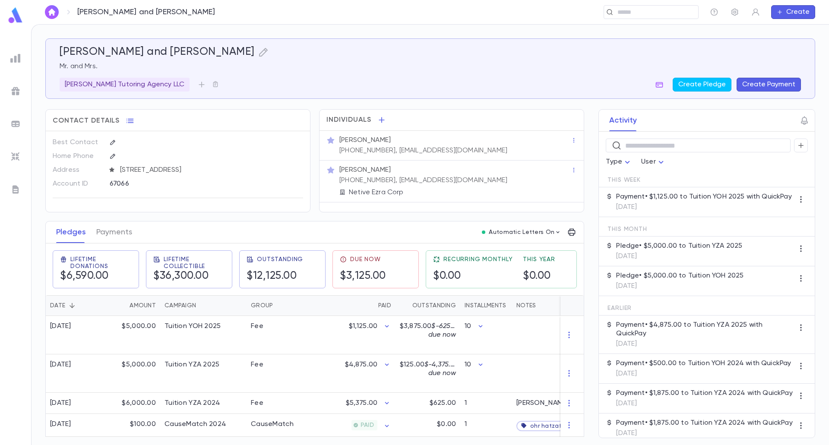 The image size is (829, 445). Describe the element at coordinates (192, 403) in the screenshot. I see `div: Tuition YZA 2024` at that location.